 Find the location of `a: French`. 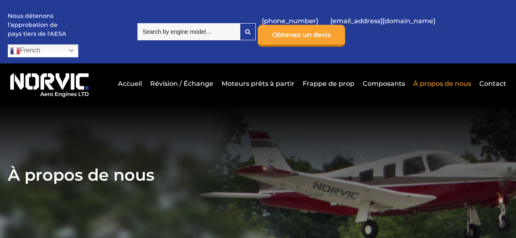

a: French is located at coordinates (43, 51).